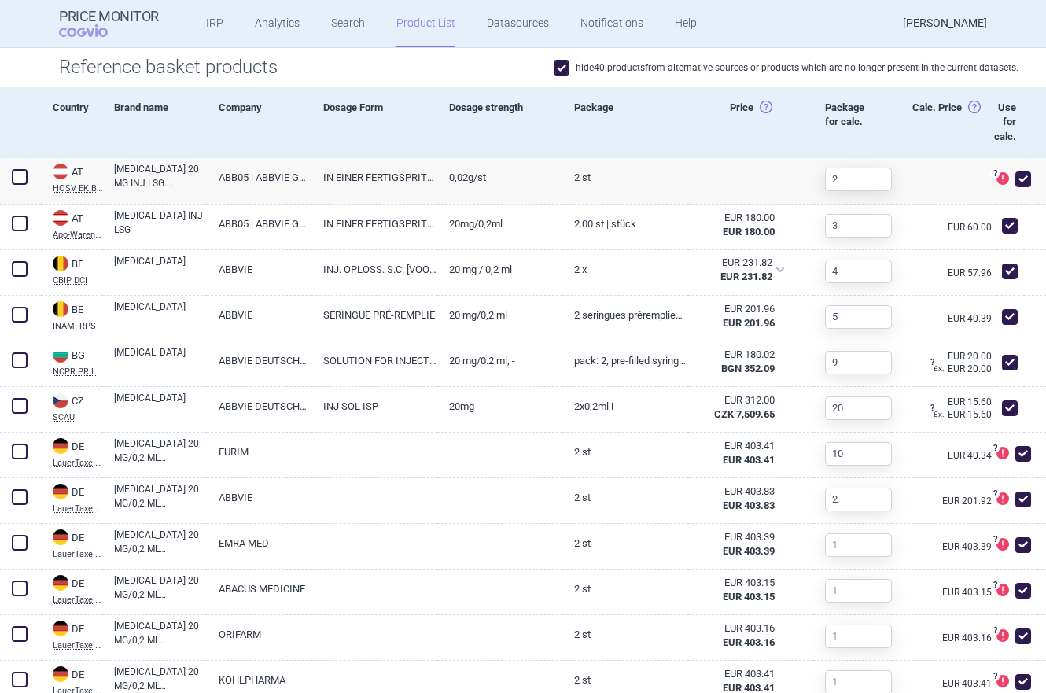  Describe the element at coordinates (625, 315) in the screenshot. I see `a: 2 seringues préremplies 0,2 mL solution injectable, 100 mg/mL` at that location.